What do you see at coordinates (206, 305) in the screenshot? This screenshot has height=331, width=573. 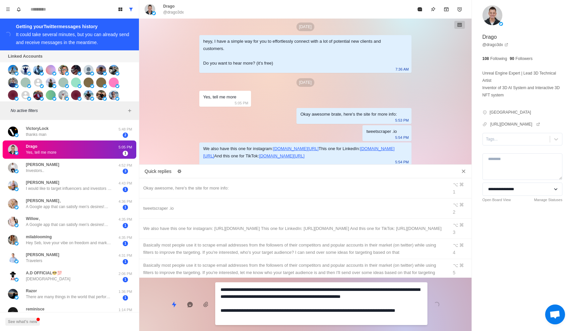 I see `button: Add media` at bounding box center [206, 305].